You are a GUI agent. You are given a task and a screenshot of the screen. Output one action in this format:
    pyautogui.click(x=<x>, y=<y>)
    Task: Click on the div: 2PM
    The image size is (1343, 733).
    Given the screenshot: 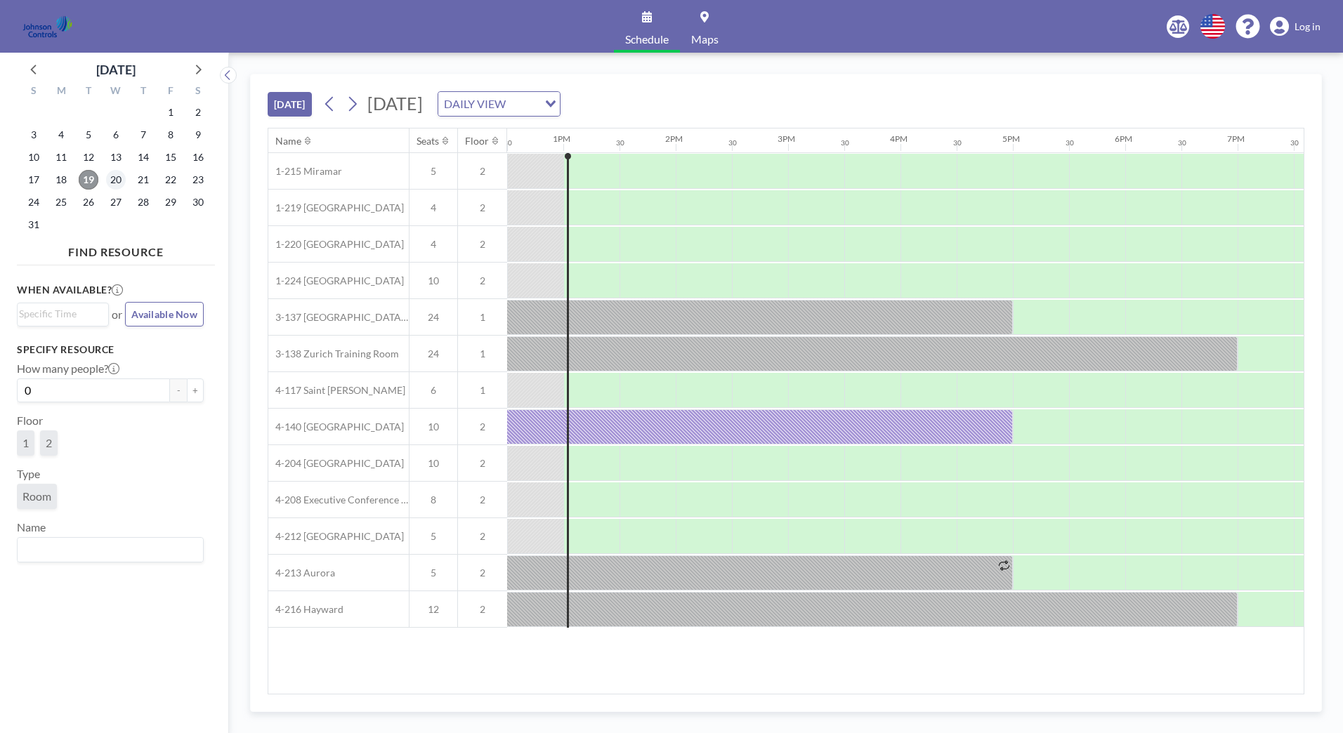 What is the action you would take?
    pyautogui.click(x=674, y=138)
    